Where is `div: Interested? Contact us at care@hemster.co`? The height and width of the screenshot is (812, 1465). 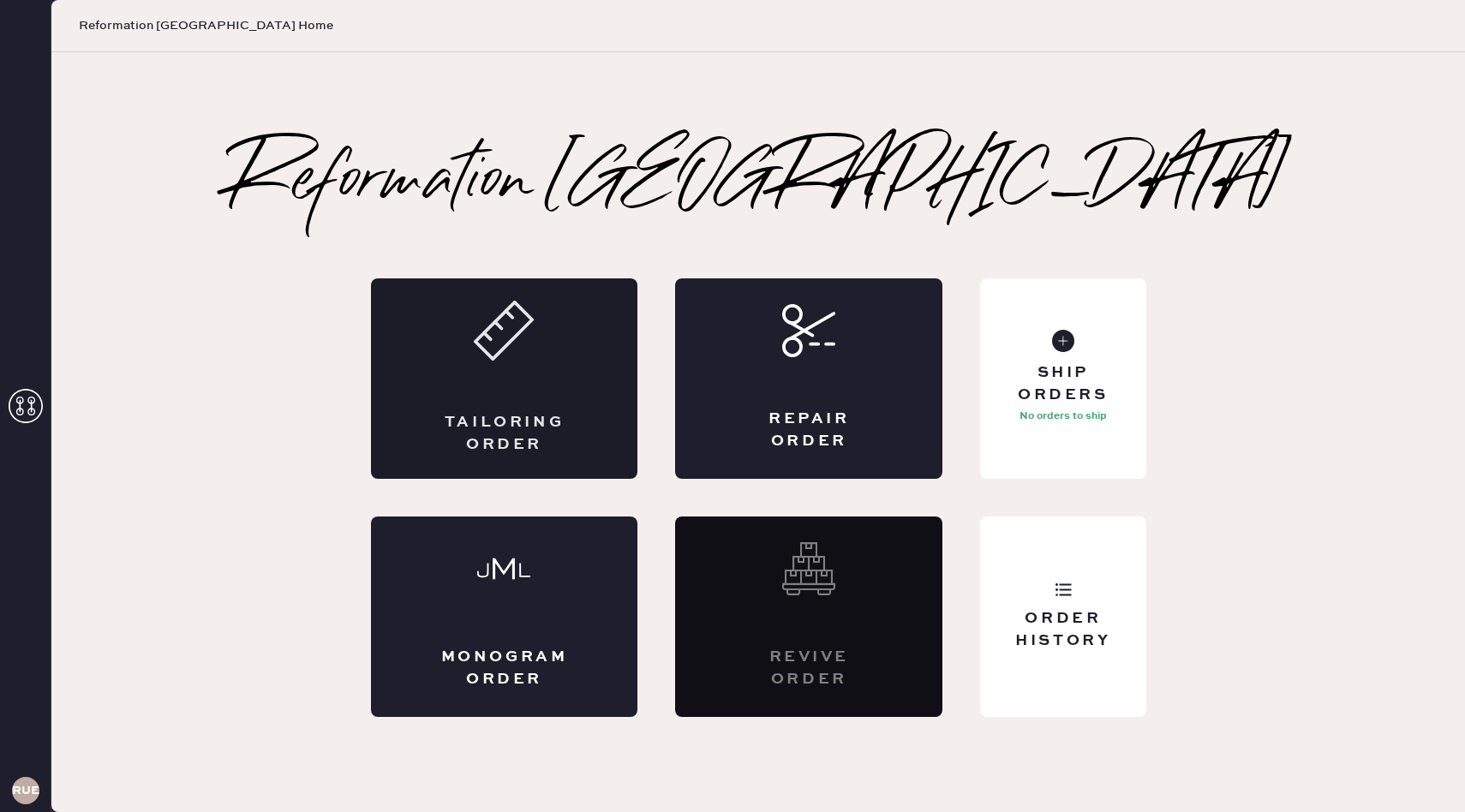
div: Interested? Contact us at care@hemster.co is located at coordinates (808, 616).